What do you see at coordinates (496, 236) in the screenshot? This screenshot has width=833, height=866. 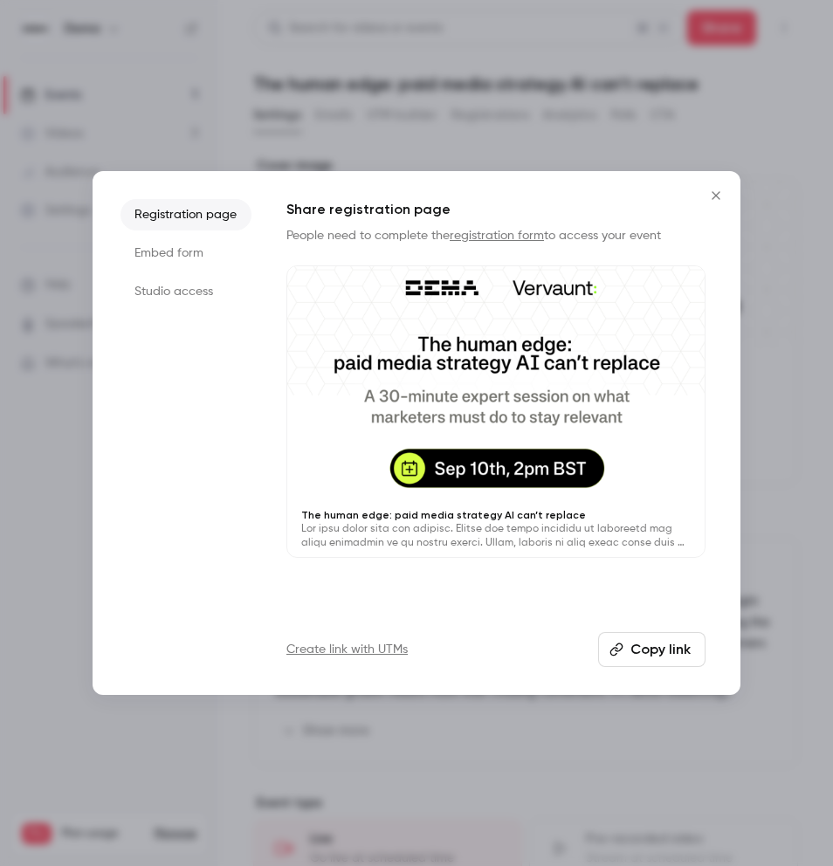 I see `p: People need to complete the to access your event` at bounding box center [496, 236].